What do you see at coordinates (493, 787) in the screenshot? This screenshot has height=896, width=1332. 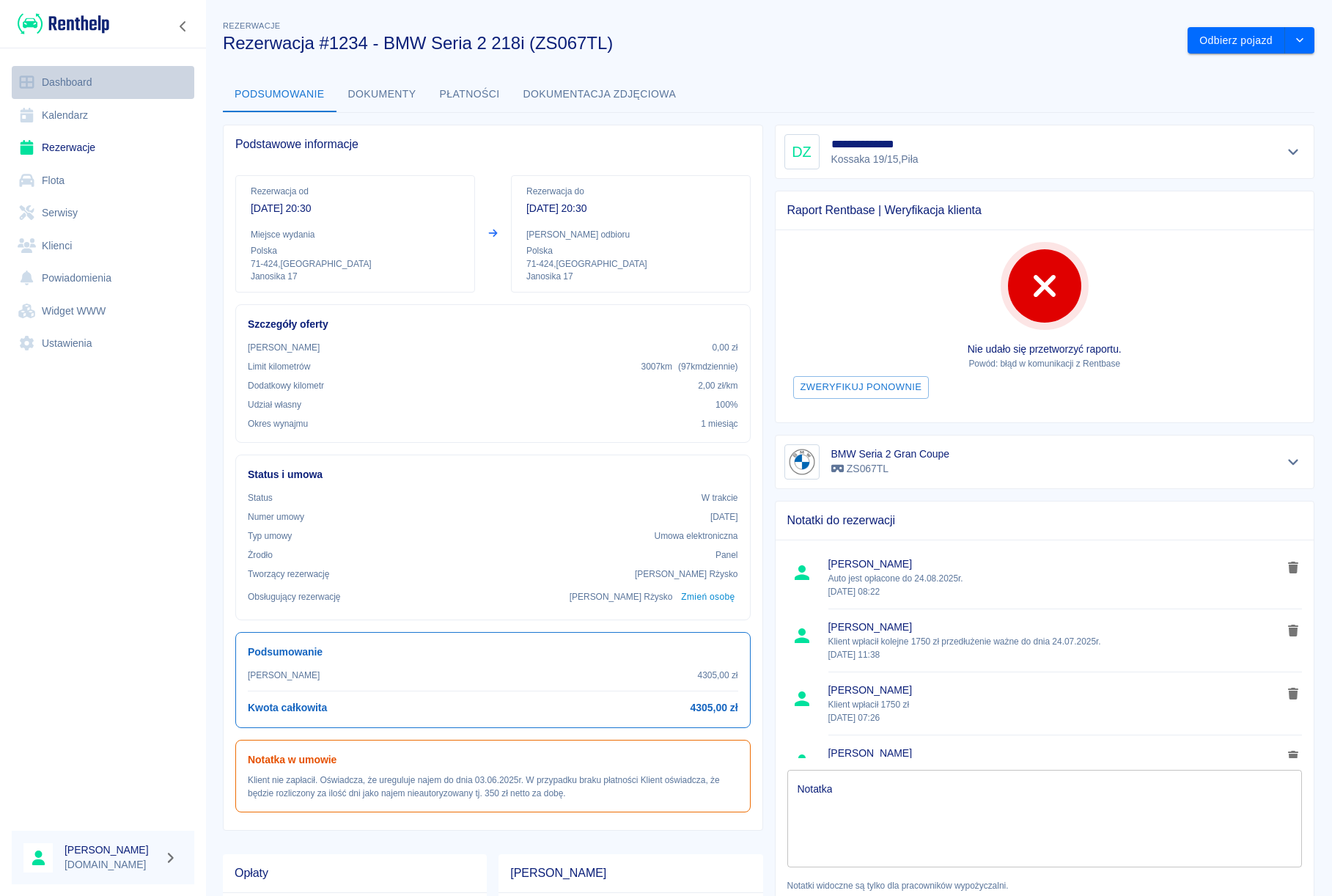 I see `p: Klient nie zapłacił. Oświadcza, że ureguluje najem do dnia 03.06.2025r. W przypadku braku płatnoś...` at bounding box center [493, 787].